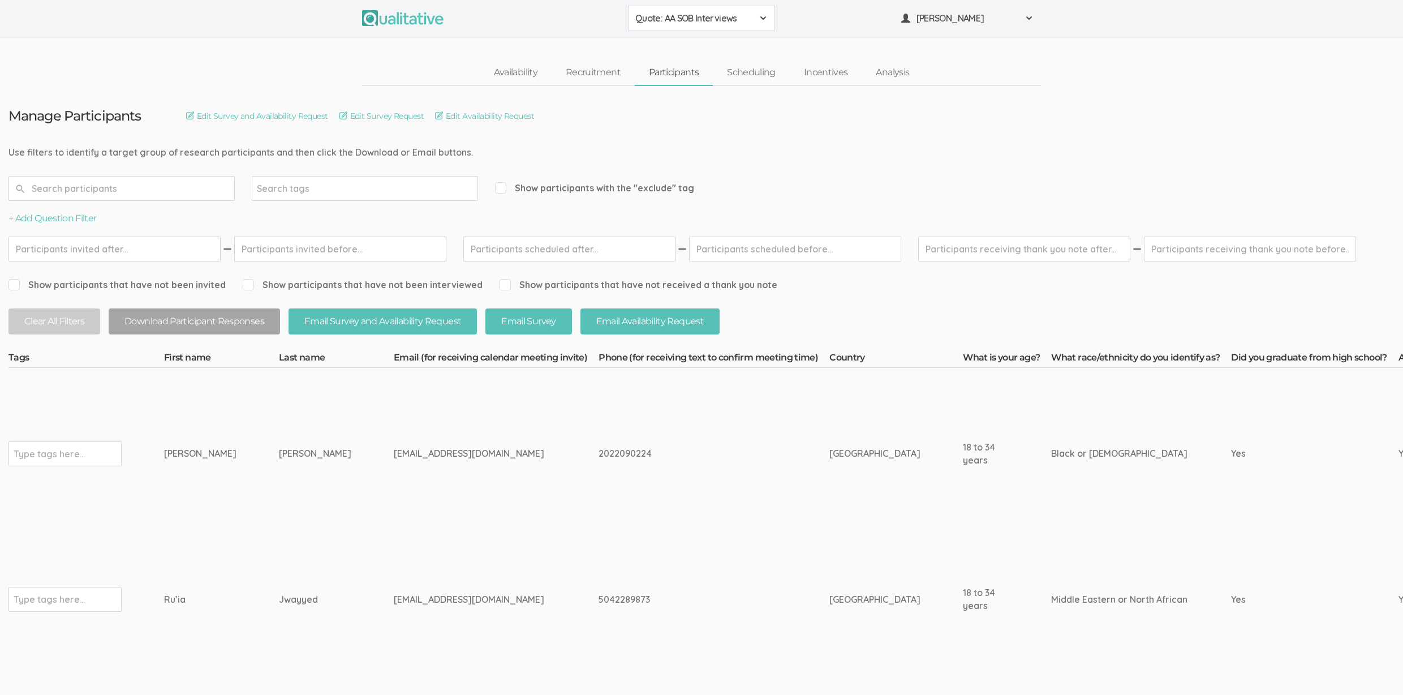  Describe the element at coordinates (528, 321) in the screenshot. I see `button: Email Survey` at that location.